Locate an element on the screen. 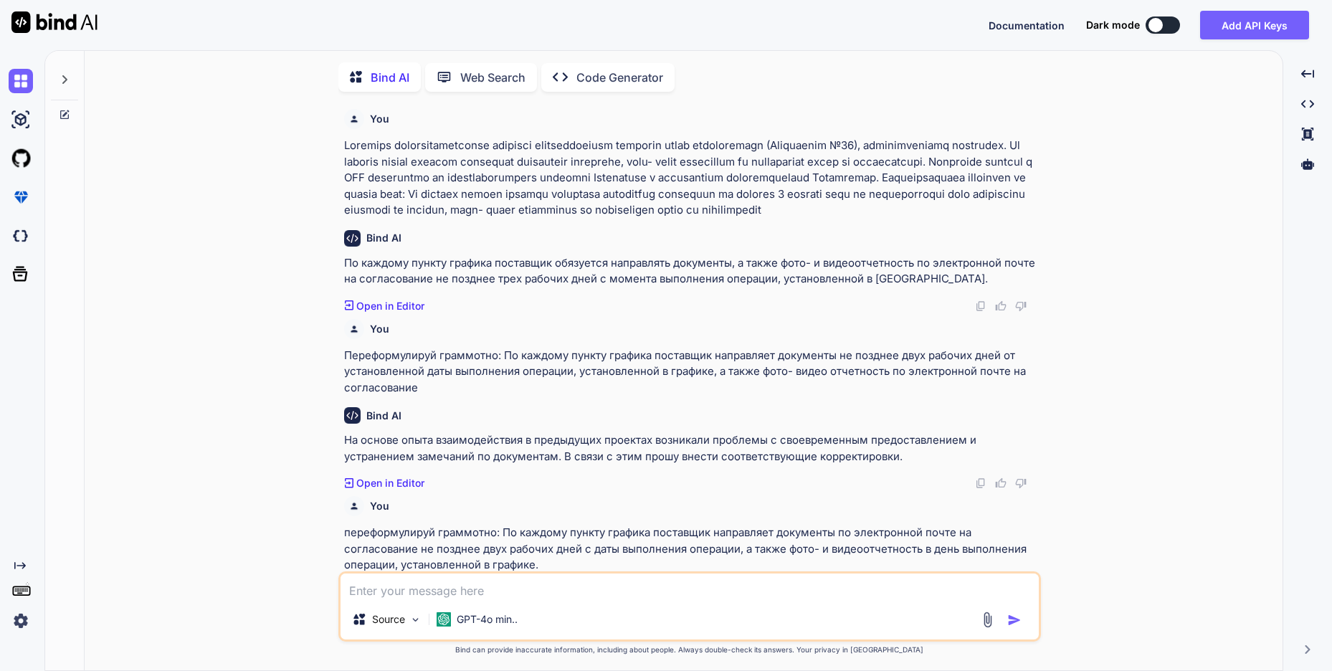 The height and width of the screenshot is (671, 1332). span: Documentation is located at coordinates (1026, 25).